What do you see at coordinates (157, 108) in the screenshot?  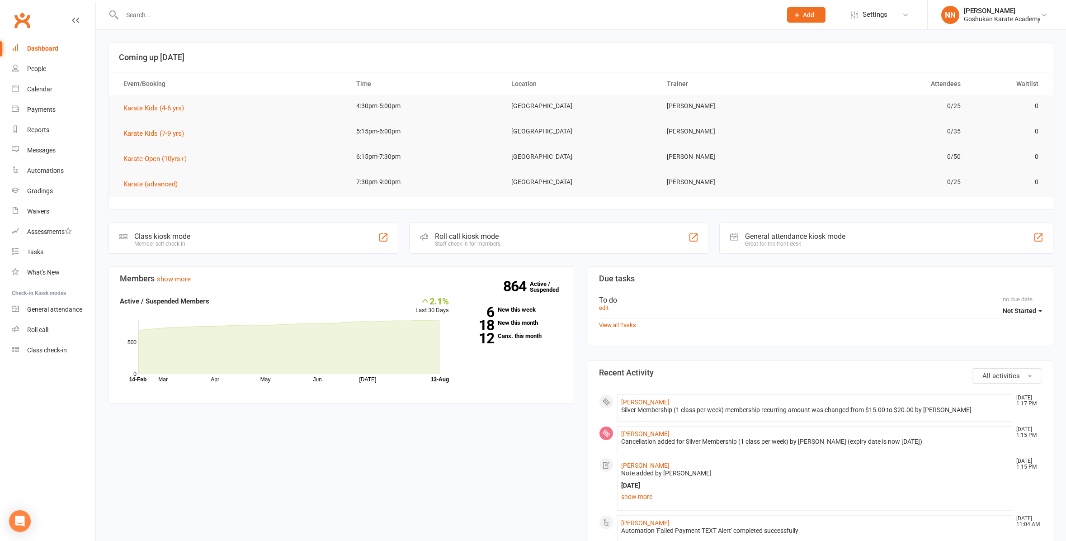 I see `button: Karate Kids (4-6 yrs)` at bounding box center [157, 108].